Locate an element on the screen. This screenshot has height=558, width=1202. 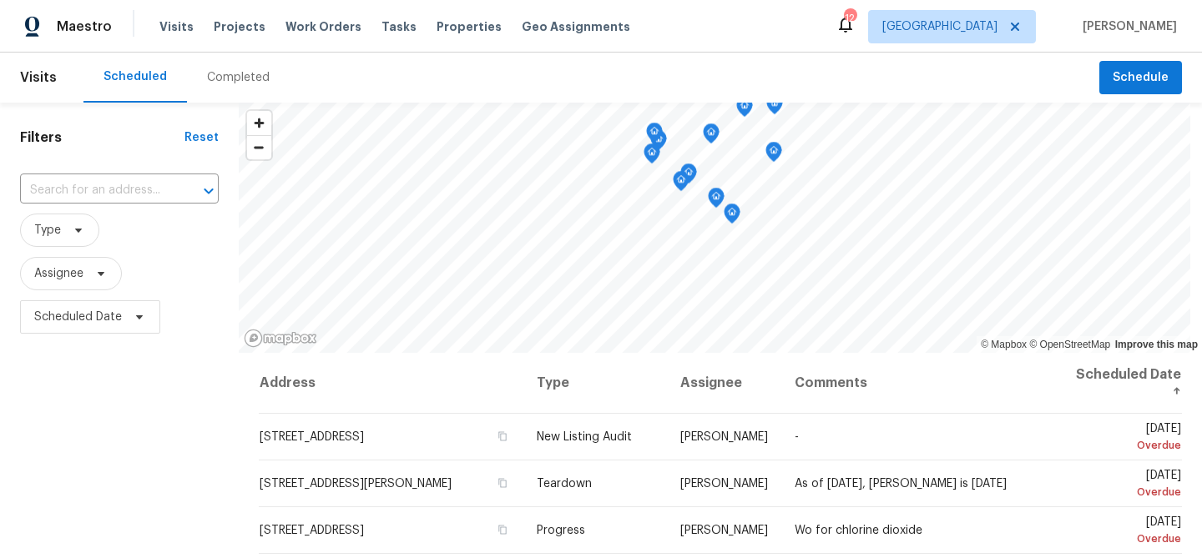
th: Type is located at coordinates (595, 383).